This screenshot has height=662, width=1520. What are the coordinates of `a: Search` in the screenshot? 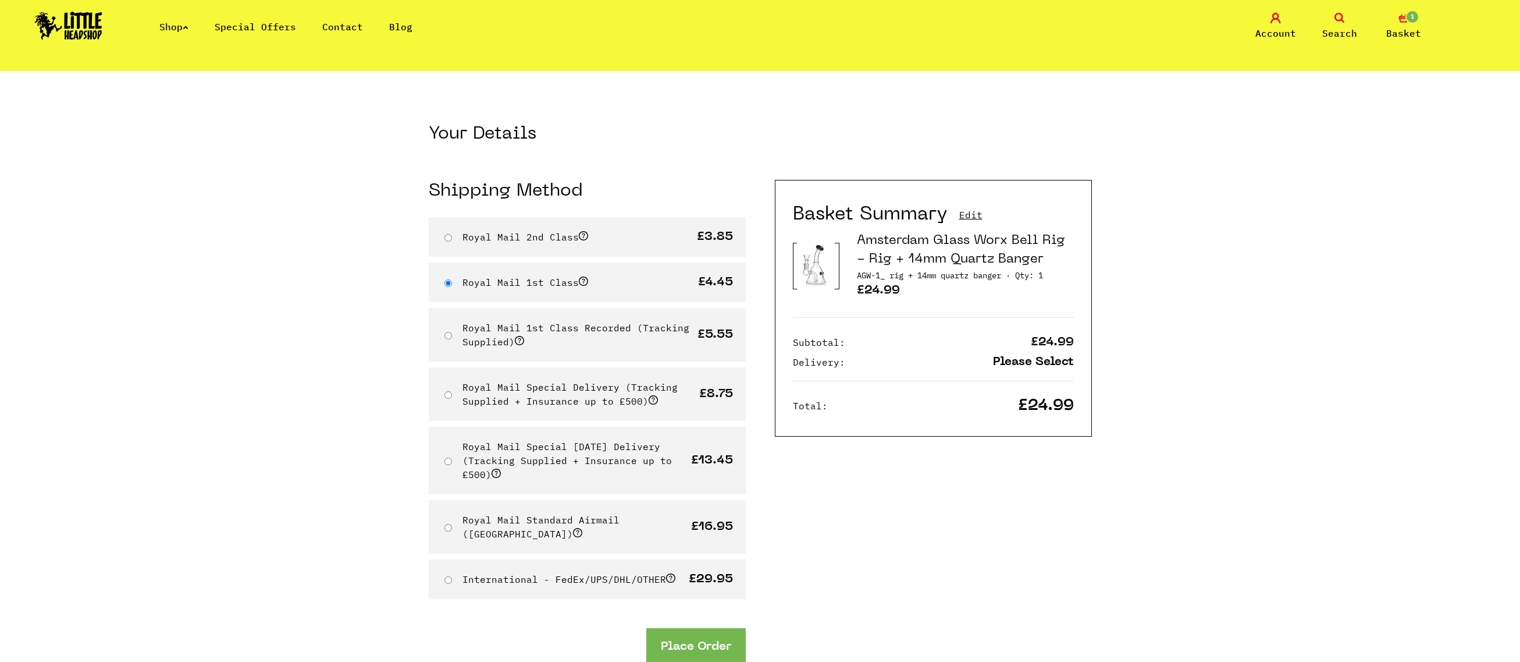 It's located at (1340, 26).